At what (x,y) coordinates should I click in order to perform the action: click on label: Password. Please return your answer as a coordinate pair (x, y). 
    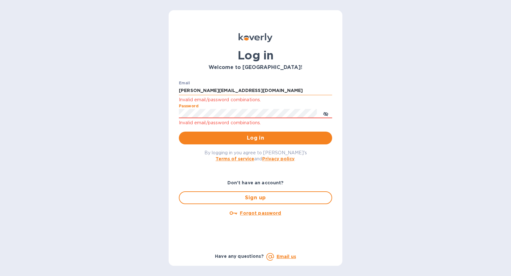
    Looking at the image, I should click on (189, 106).